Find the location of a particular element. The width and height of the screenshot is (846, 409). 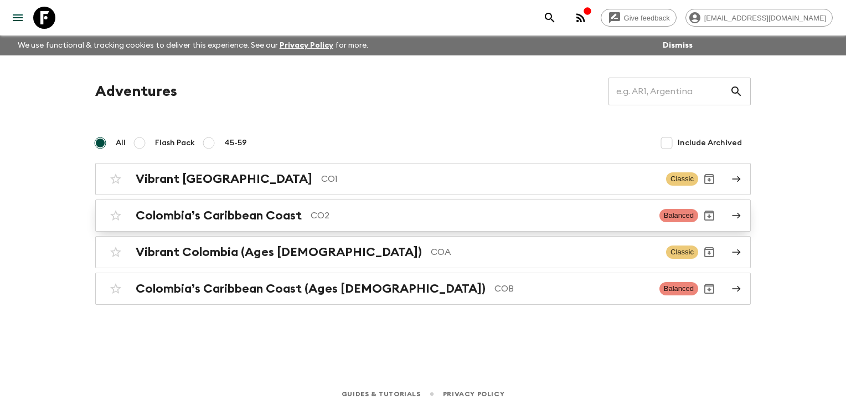

a: Give feedback is located at coordinates (639, 18).